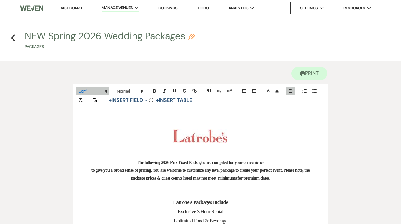 This screenshot has height=224, width=401. Describe the element at coordinates (290, 91) in the screenshot. I see `span: Alignment` at that location.